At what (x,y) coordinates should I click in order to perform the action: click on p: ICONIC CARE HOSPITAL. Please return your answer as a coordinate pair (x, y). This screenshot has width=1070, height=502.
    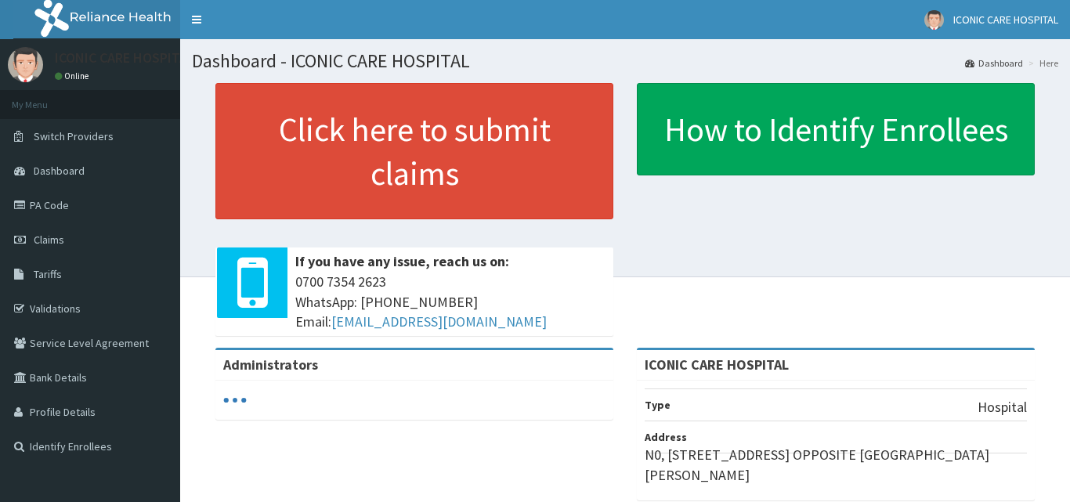
    Looking at the image, I should click on (125, 58).